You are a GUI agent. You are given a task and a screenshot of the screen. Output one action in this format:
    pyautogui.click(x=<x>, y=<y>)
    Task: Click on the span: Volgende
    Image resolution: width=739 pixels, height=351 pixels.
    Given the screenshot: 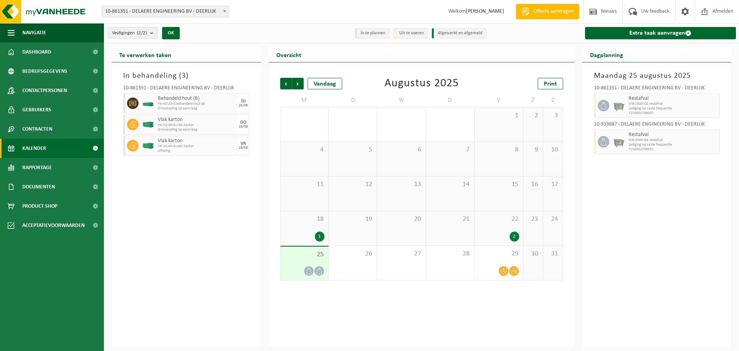 What is the action you would take?
    pyautogui.click(x=298, y=84)
    